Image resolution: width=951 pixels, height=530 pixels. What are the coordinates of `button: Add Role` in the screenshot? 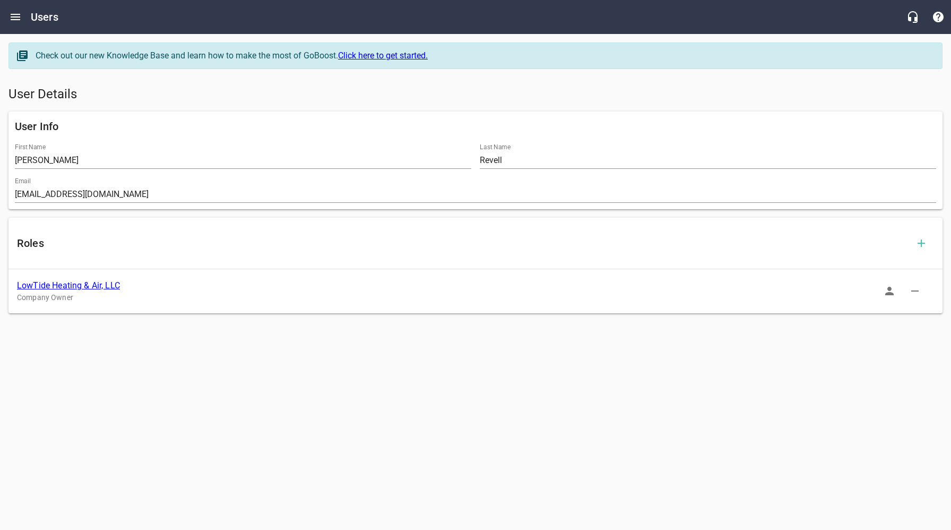 It's located at (921, 243).